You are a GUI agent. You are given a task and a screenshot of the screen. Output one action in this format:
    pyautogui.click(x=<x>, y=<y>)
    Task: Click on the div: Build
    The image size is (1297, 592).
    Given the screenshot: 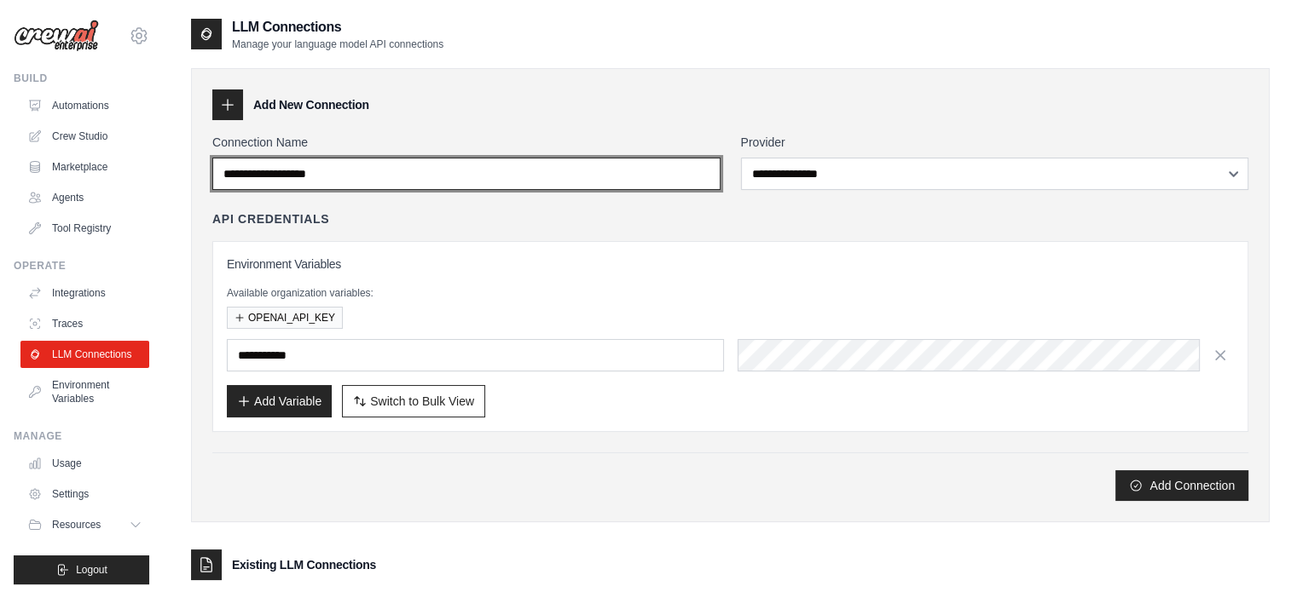 What is the action you would take?
    pyautogui.click(x=81, y=78)
    